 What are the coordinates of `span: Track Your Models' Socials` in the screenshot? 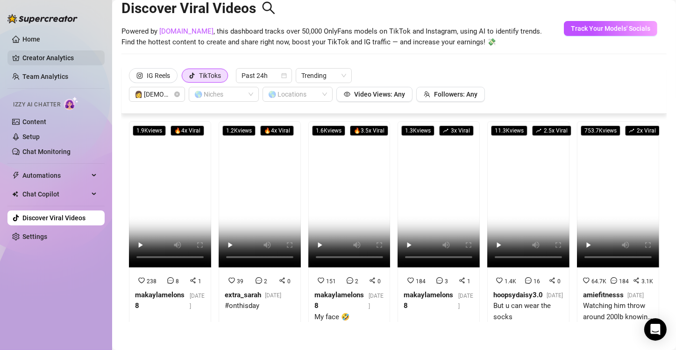 It's located at (610, 28).